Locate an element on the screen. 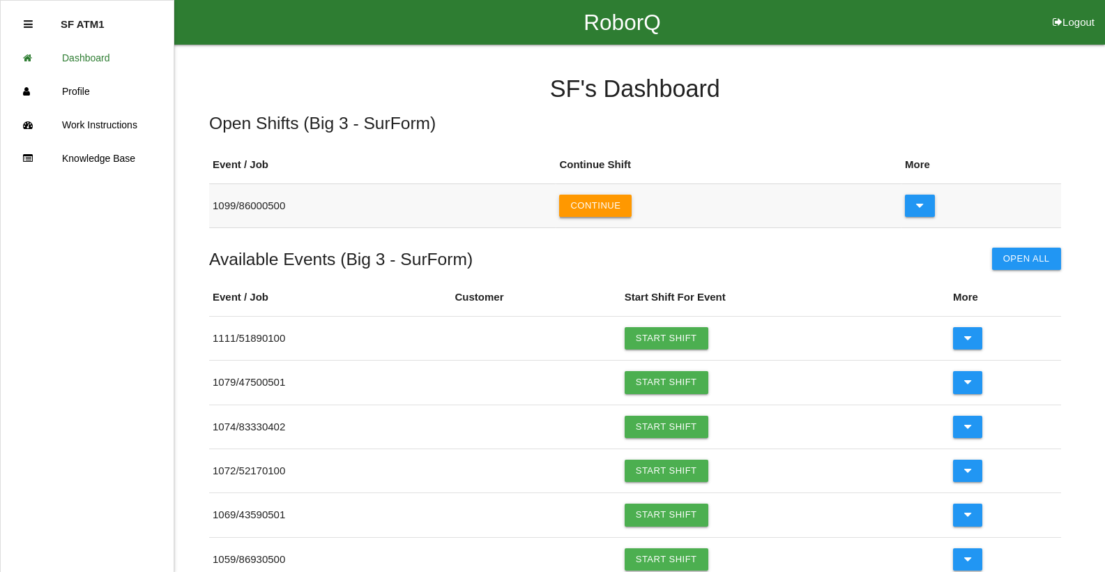 Image resolution: width=1105 pixels, height=572 pixels. td: 1072 / 52170100 is located at coordinates (330, 471).